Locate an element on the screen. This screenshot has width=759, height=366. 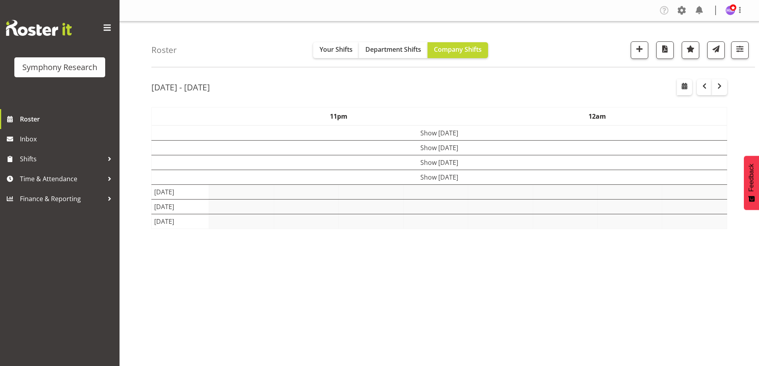
button: Highlight an important date within the roster. is located at coordinates (690, 50).